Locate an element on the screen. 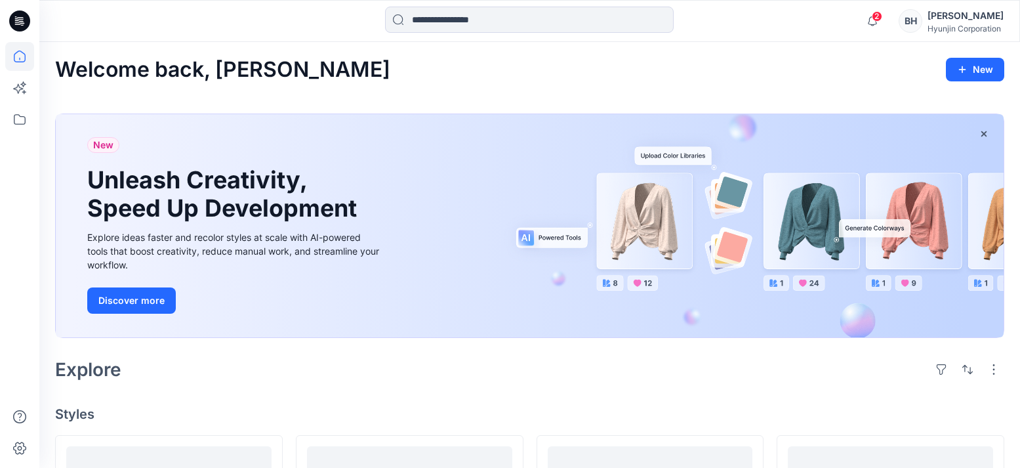 This screenshot has height=468, width=1020. div: BH is located at coordinates (910, 21).